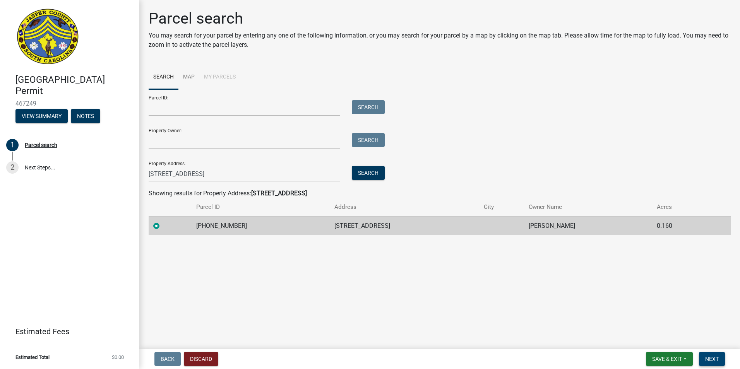 The height and width of the screenshot is (369, 740). Describe the element at coordinates (588, 207) in the screenshot. I see `th: Owner Name` at that location.